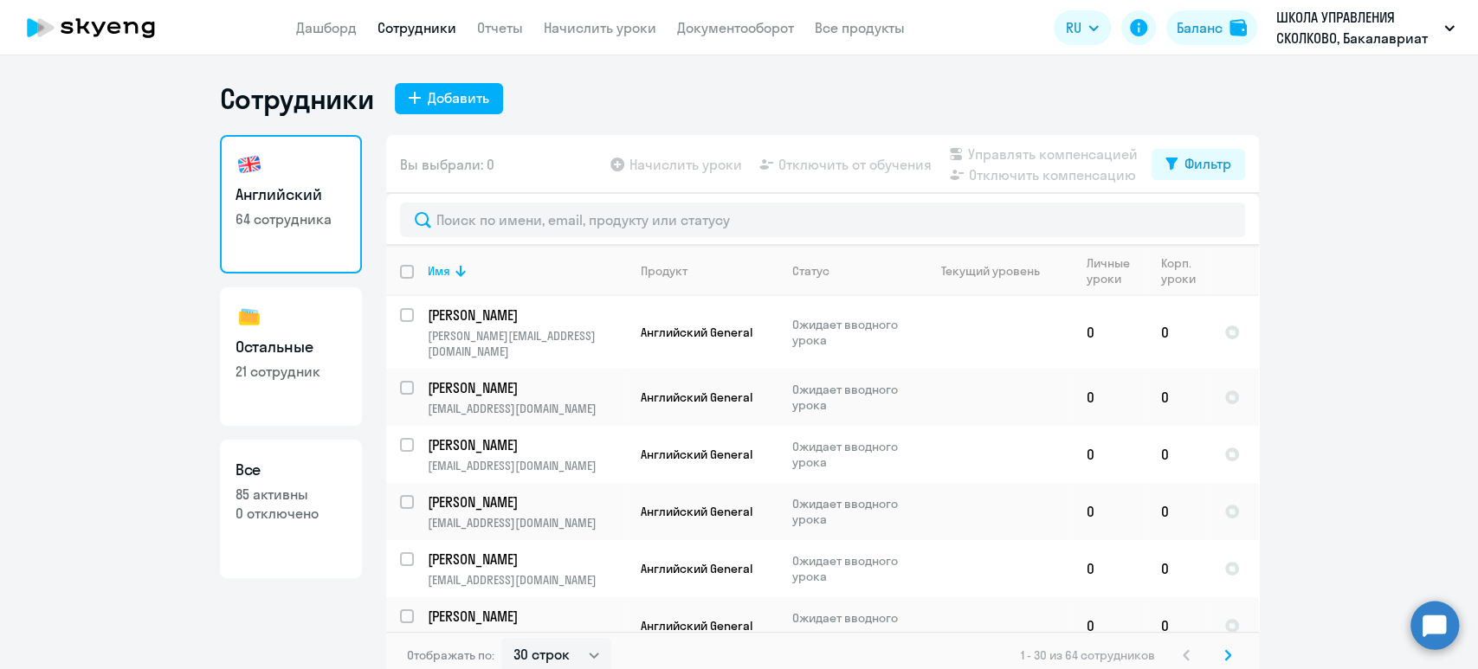 The width and height of the screenshot is (1478, 669). What do you see at coordinates (291, 195) in the screenshot?
I see `h3: Английский` at bounding box center [291, 195].